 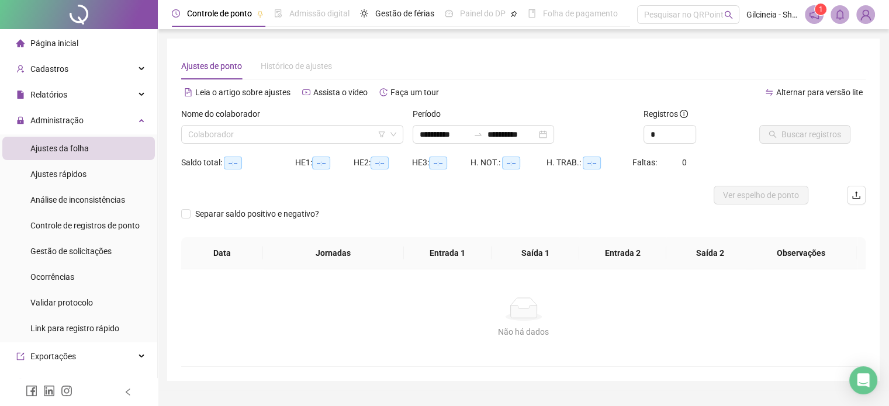 What do you see at coordinates (61, 303) in the screenshot?
I see `span: Validar protocolo` at bounding box center [61, 303].